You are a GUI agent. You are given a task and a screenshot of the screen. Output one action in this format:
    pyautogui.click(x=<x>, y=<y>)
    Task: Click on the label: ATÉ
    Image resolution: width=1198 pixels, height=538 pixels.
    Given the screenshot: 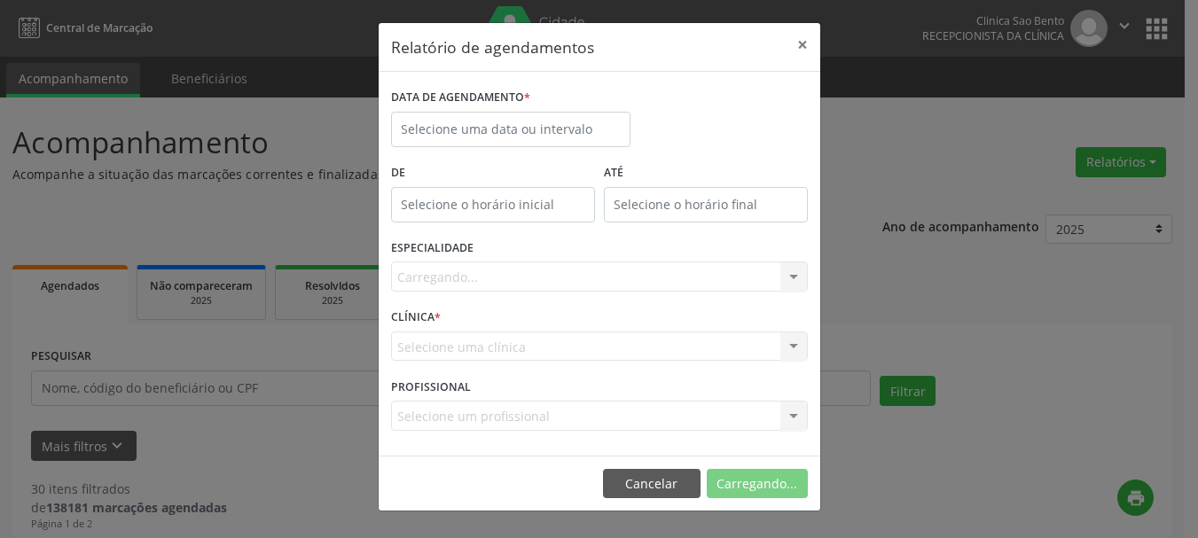 What is the action you would take?
    pyautogui.click(x=706, y=173)
    